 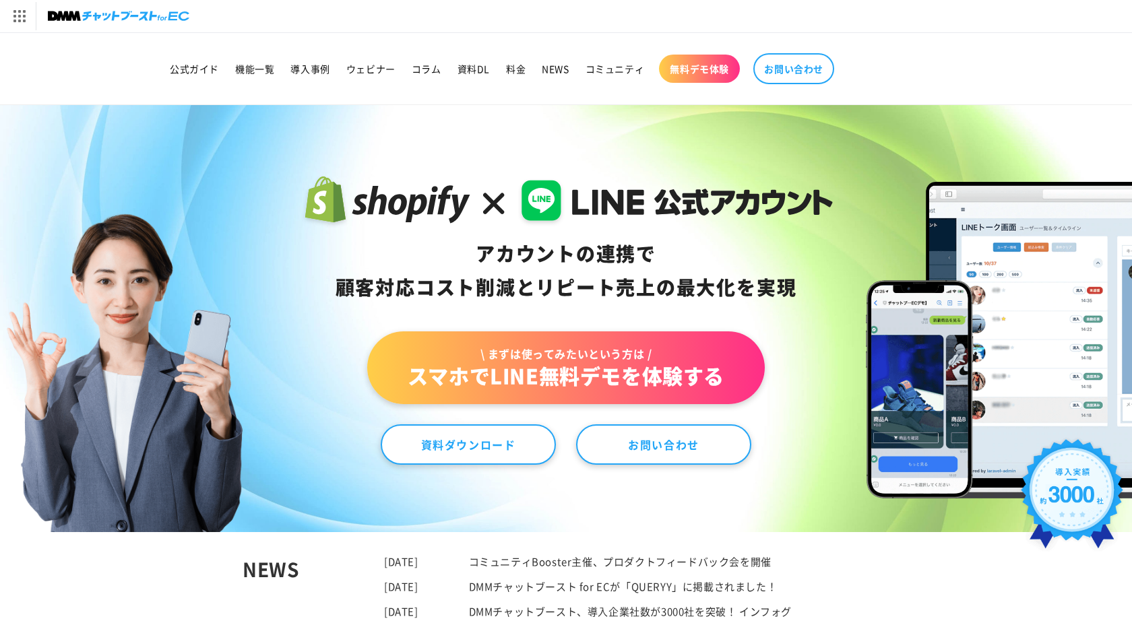 I want to click on a: 資料DL, so click(x=474, y=69).